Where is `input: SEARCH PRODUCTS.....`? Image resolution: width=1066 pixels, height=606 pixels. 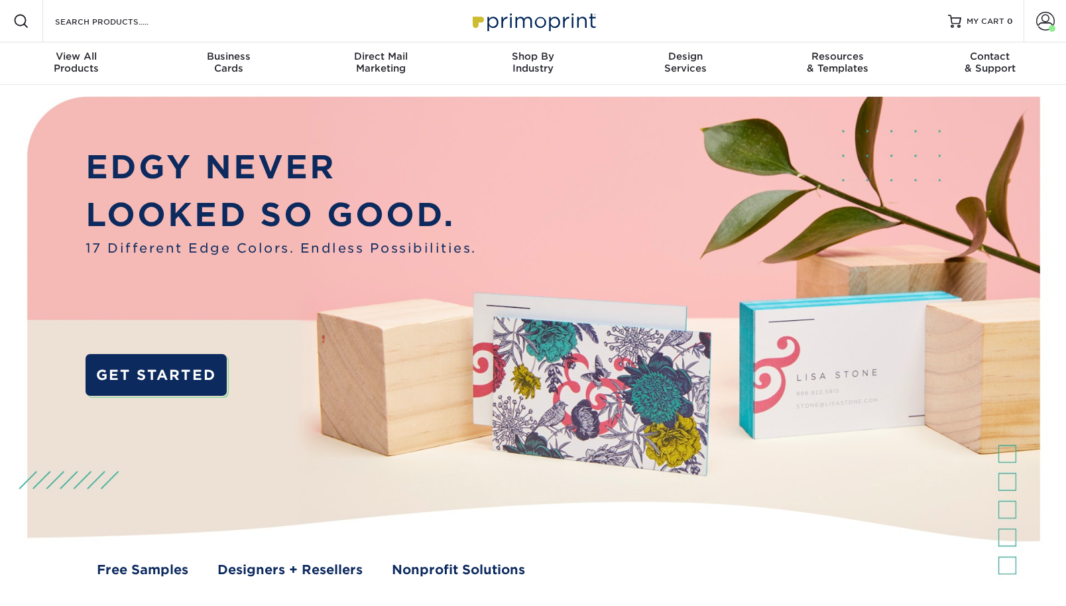
input: SEARCH PRODUCTS..... is located at coordinates (118, 21).